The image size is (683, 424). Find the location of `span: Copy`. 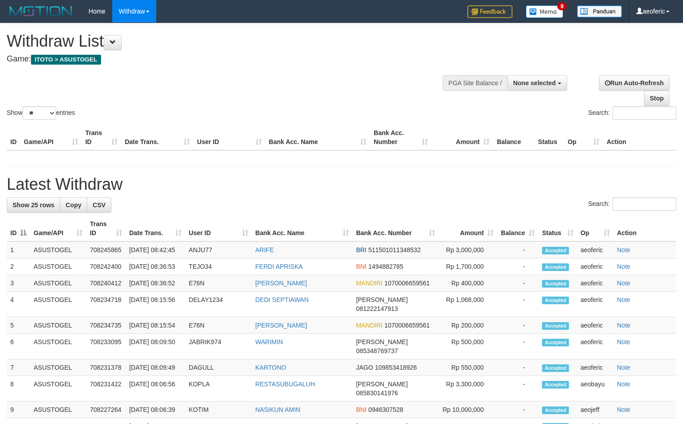

span: Copy is located at coordinates (73, 205).